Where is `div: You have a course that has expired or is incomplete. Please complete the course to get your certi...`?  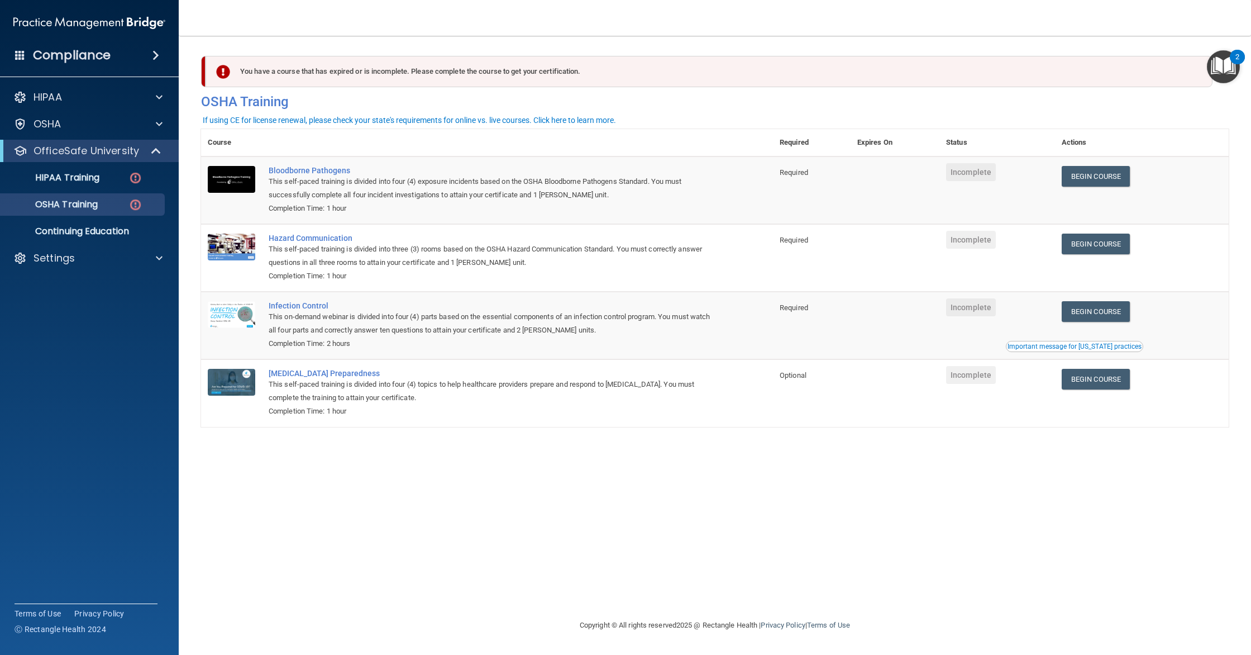 div: You have a course that has expired or is incomplete. Please complete the course to get your certi... is located at coordinates (709, 71).